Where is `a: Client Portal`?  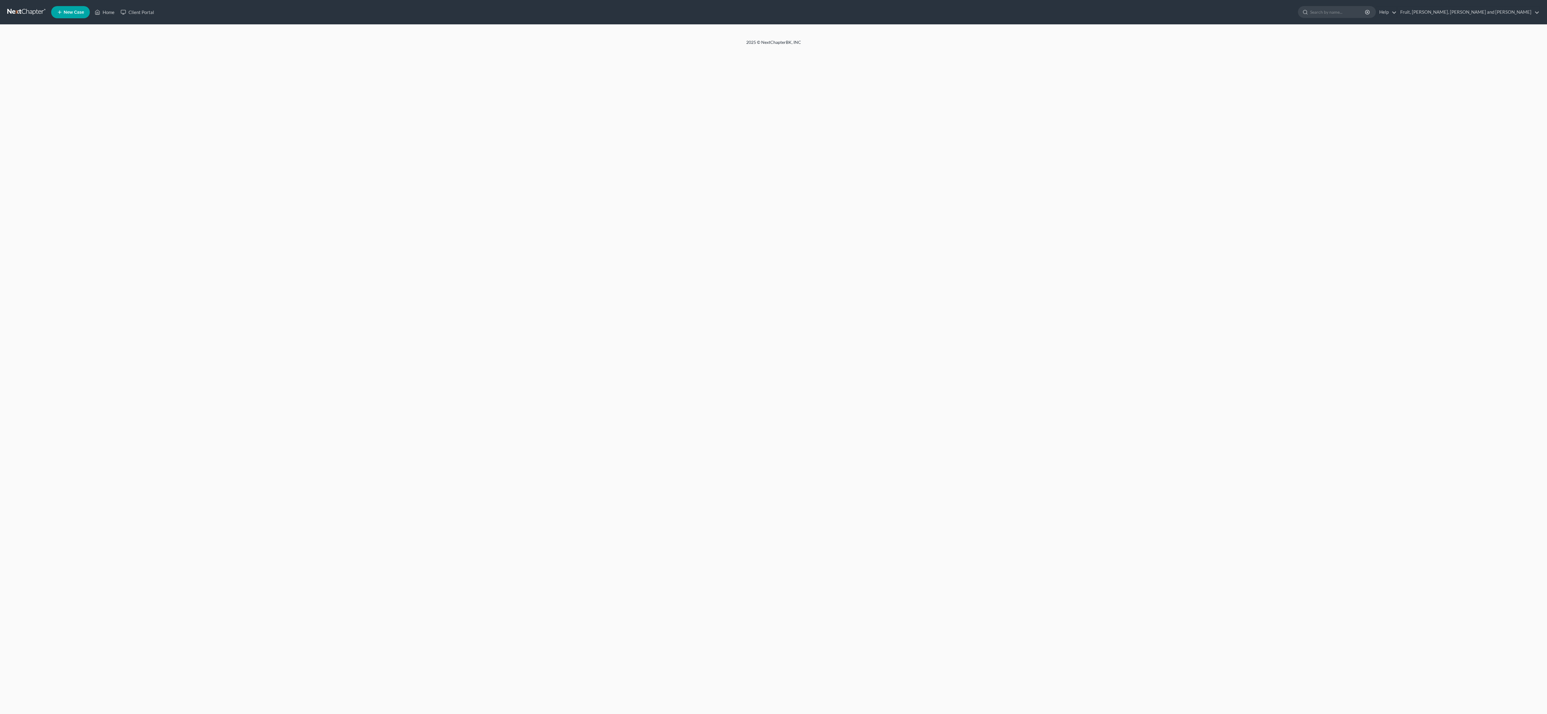 a: Client Portal is located at coordinates (137, 12).